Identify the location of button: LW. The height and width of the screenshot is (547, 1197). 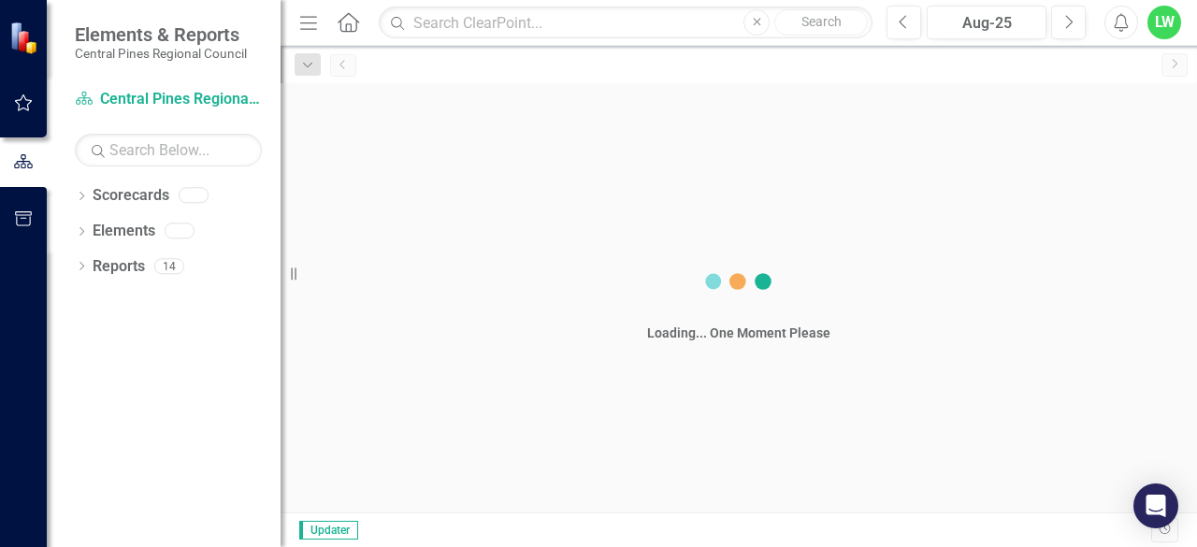
(1164, 22).